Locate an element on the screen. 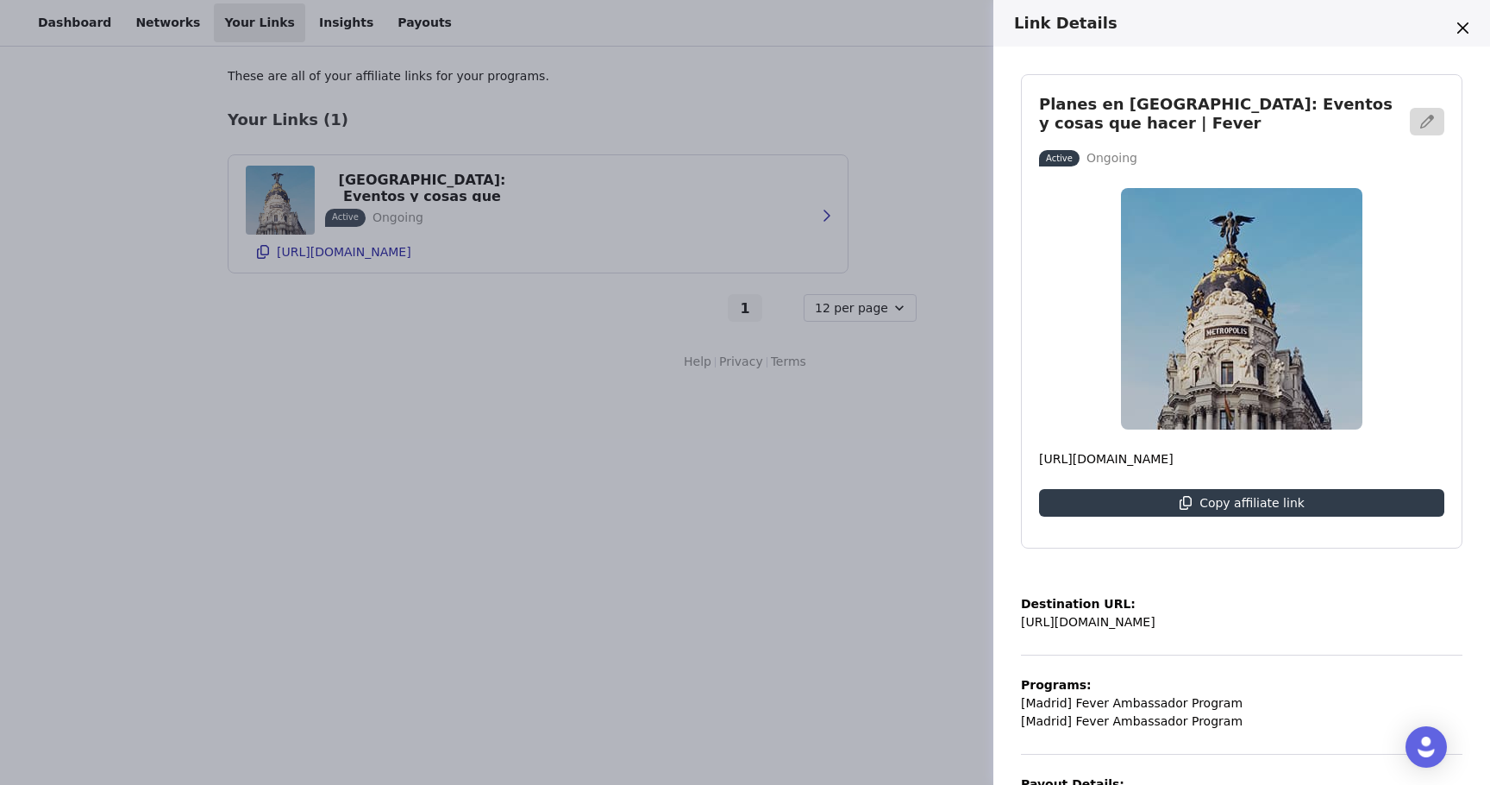 The image size is (1490, 785). button: Copy affiliate link is located at coordinates (1242, 503).